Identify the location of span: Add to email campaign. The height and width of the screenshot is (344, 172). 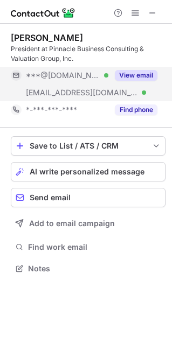
(72, 223).